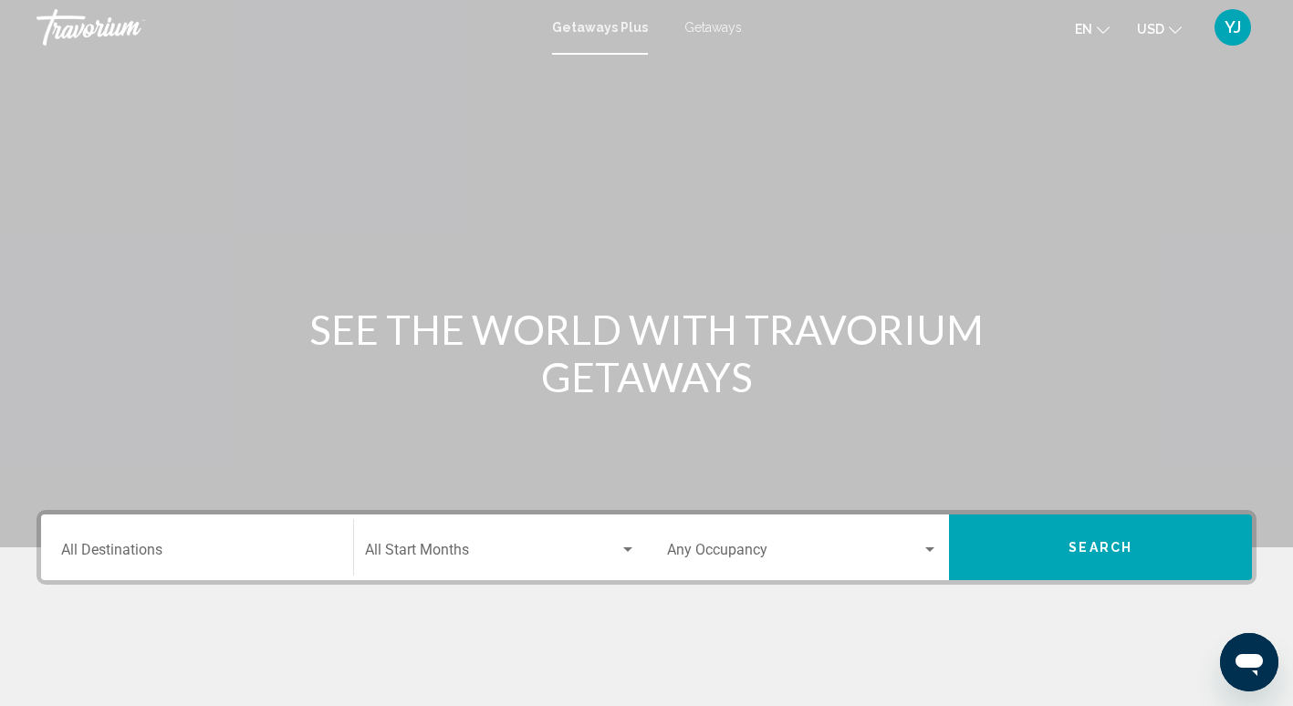 This screenshot has height=706, width=1293. I want to click on div: Search widget, so click(646, 548).